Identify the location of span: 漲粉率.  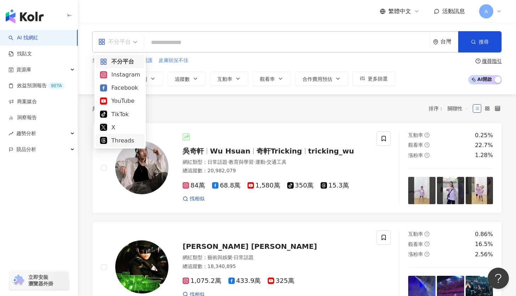
(416, 254).